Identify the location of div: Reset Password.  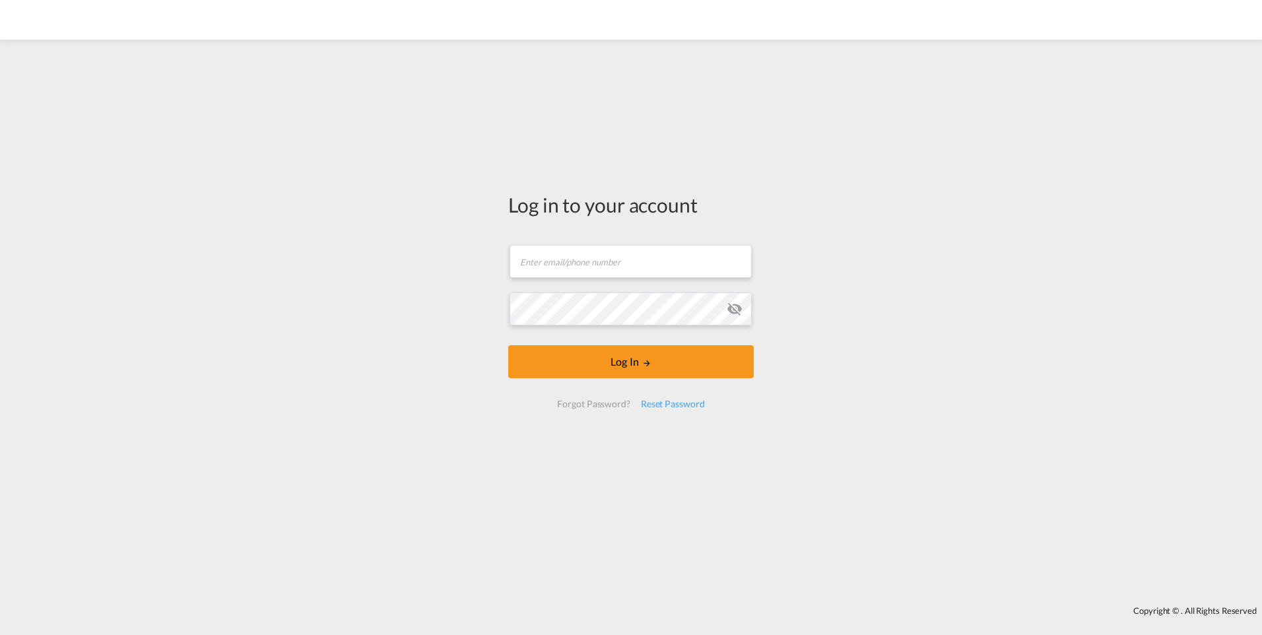
(673, 404).